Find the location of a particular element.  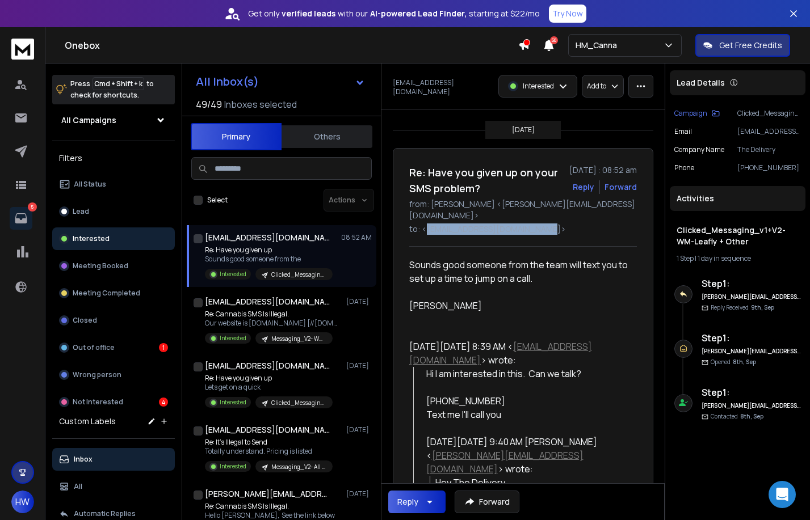

h1: Clicked_Messaging_v1+V2- WM-Leafly + Other is located at coordinates (737, 236).